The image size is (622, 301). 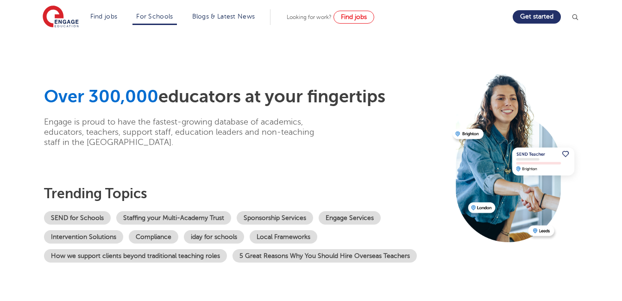 I want to click on a: How we support clients beyond traditional teaching roles, so click(x=135, y=256).